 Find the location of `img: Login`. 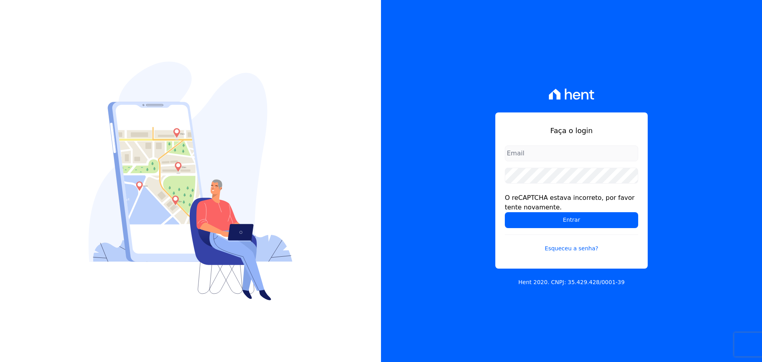

img: Login is located at coordinates (191, 181).